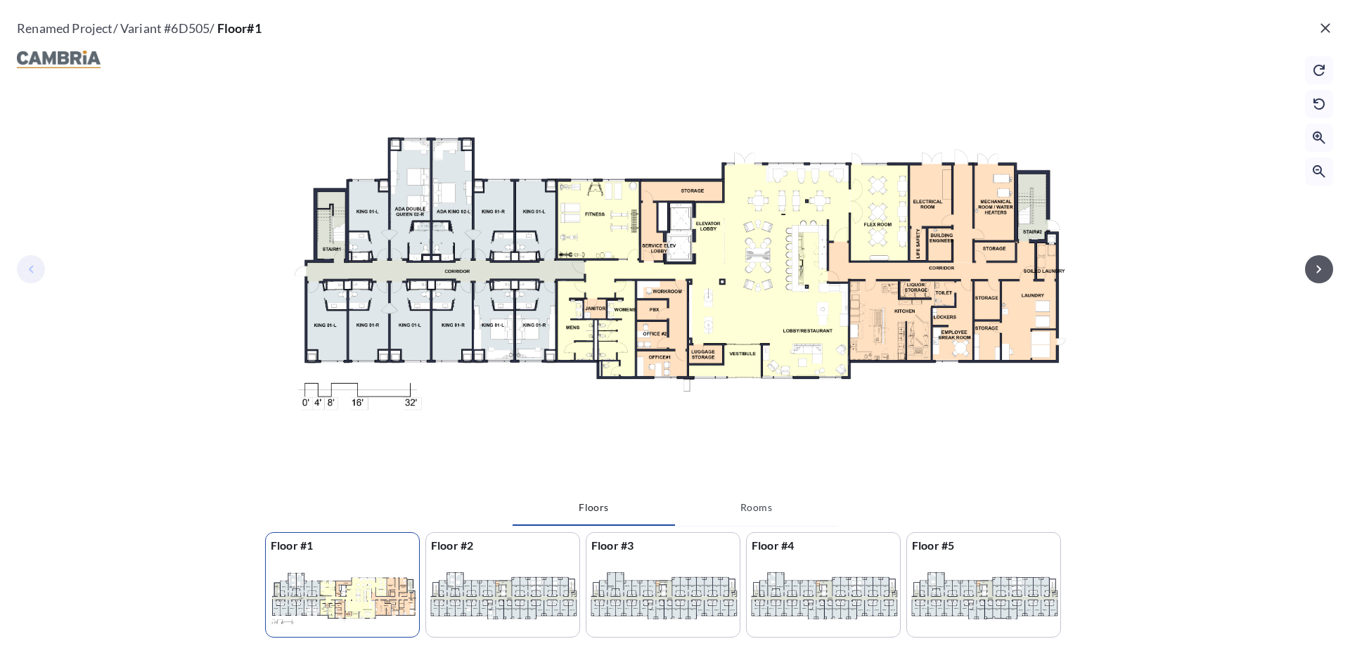  What do you see at coordinates (139, 30) in the screenshot?
I see `p: Renamed Project / Variant # 6D505 /` at bounding box center [139, 30].